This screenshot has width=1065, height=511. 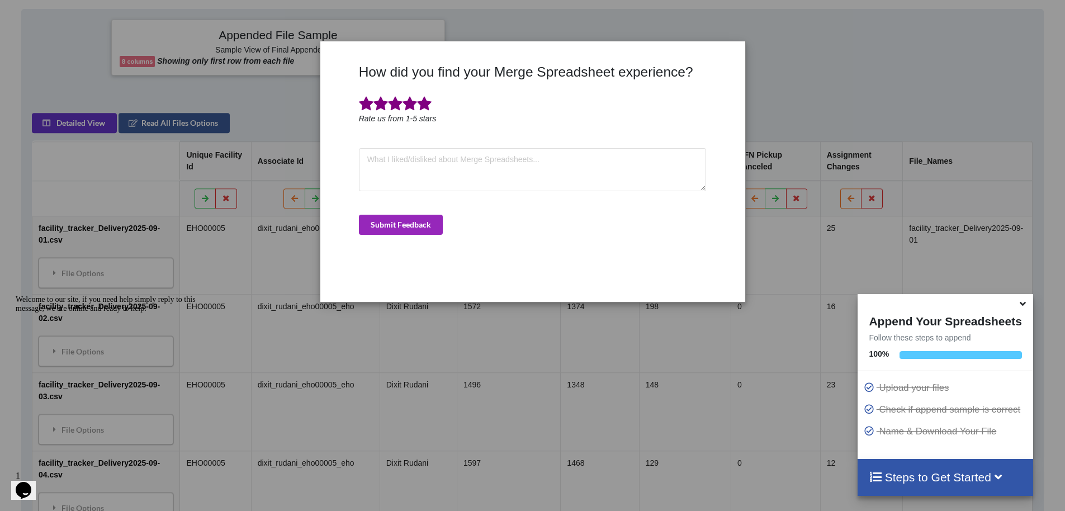 I want to click on button: Submit Feedback, so click(x=401, y=225).